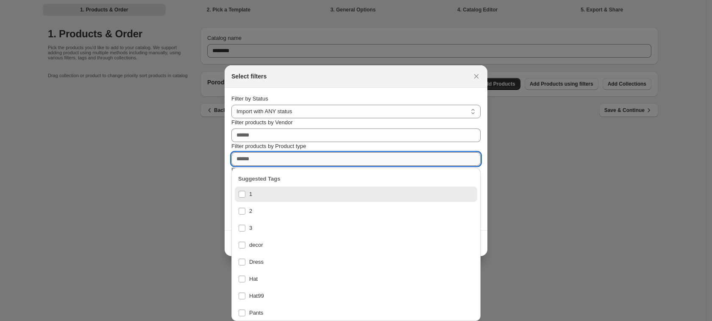 This screenshot has width=712, height=321. What do you see at coordinates (356, 244) in the screenshot?
I see `li: decor` at bounding box center [356, 244].